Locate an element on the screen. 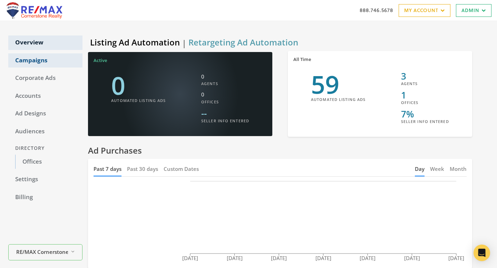 This screenshot has height=268, width=497. a: Ad Designs is located at coordinates (45, 114).